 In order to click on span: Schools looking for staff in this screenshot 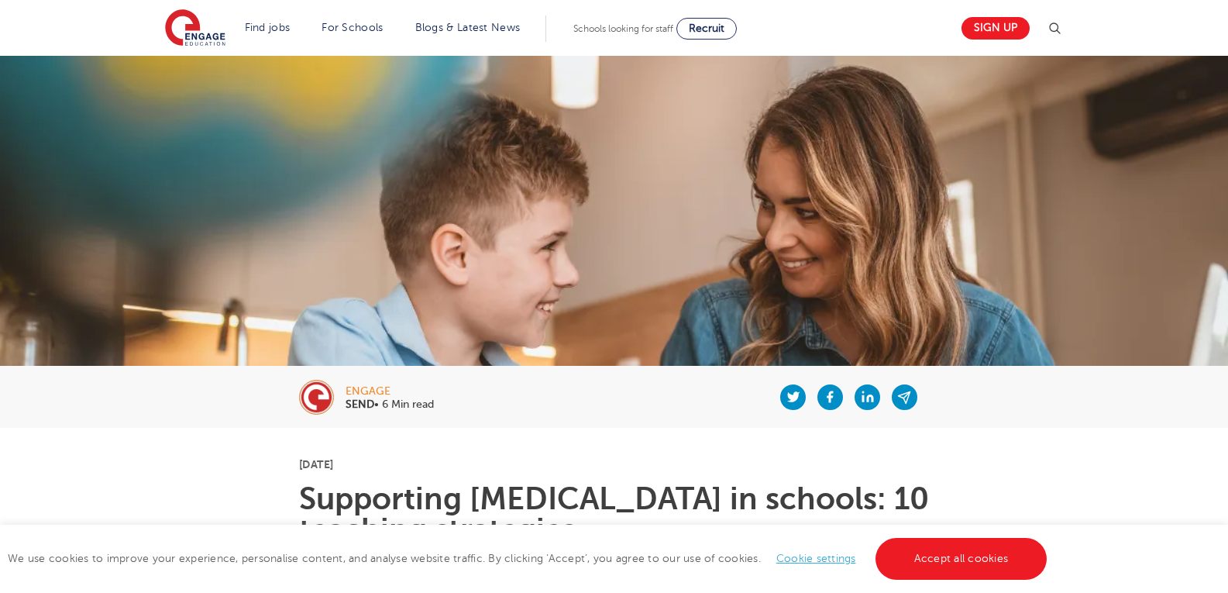, I will do `click(623, 29)`.